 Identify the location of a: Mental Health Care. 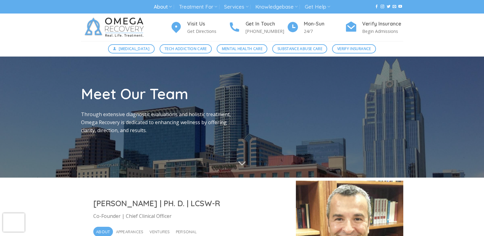
(242, 49).